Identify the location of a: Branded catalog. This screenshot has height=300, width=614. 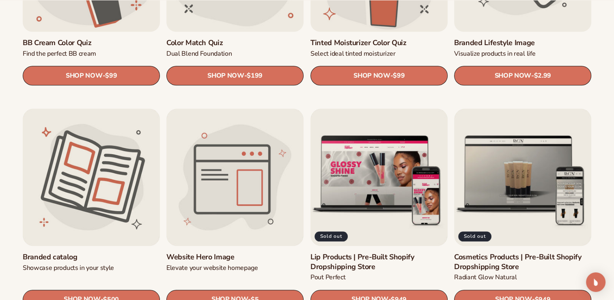
(91, 257).